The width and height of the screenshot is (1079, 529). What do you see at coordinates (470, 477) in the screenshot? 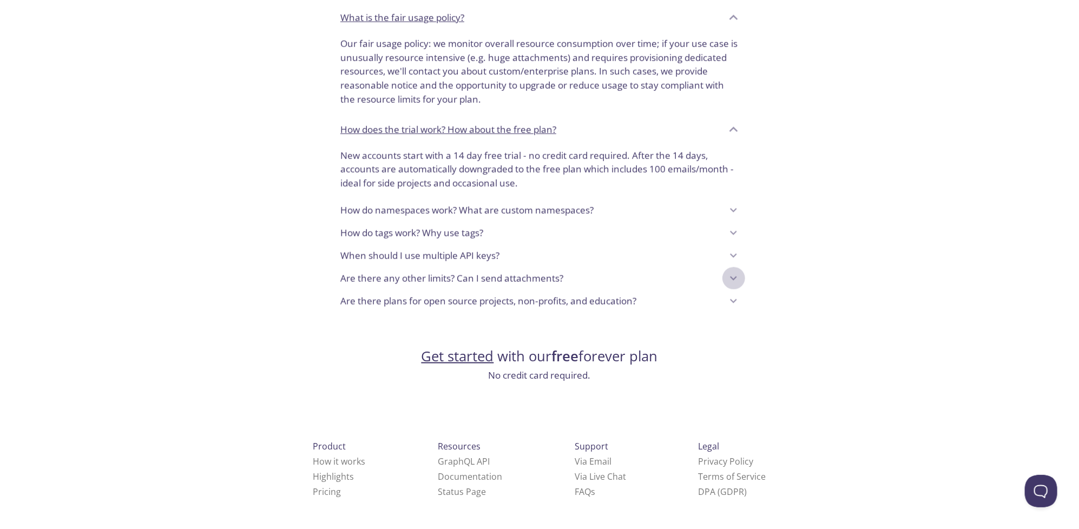
I see `a: Documentation` at bounding box center [470, 477].